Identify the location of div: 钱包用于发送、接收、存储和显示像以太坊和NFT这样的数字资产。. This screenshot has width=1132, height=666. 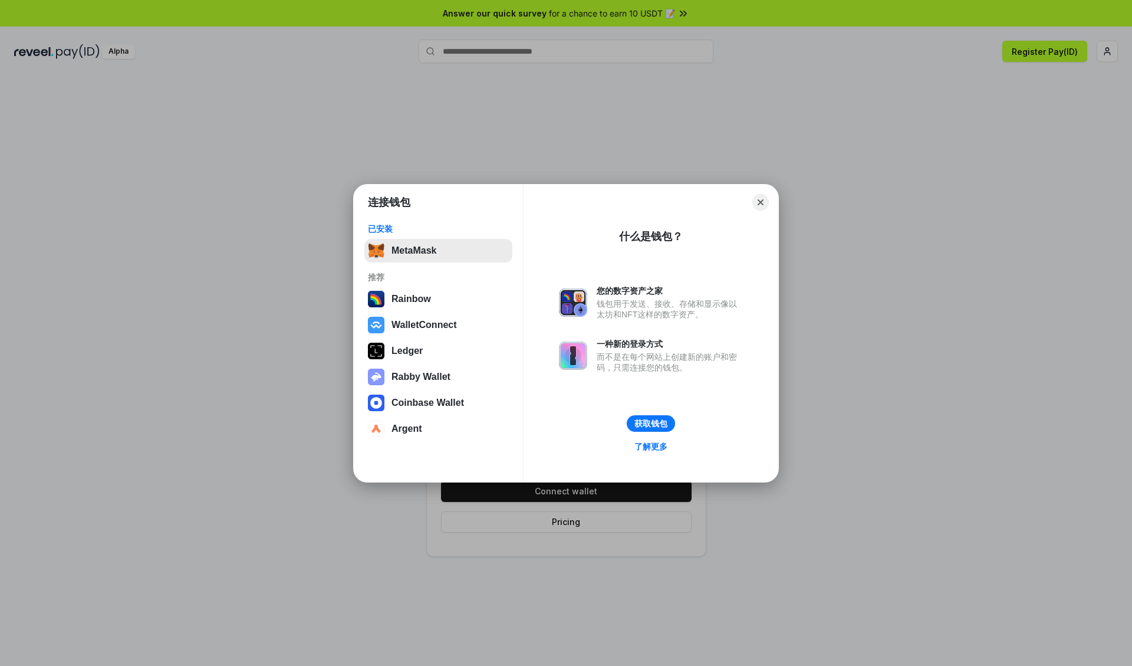
(670, 309).